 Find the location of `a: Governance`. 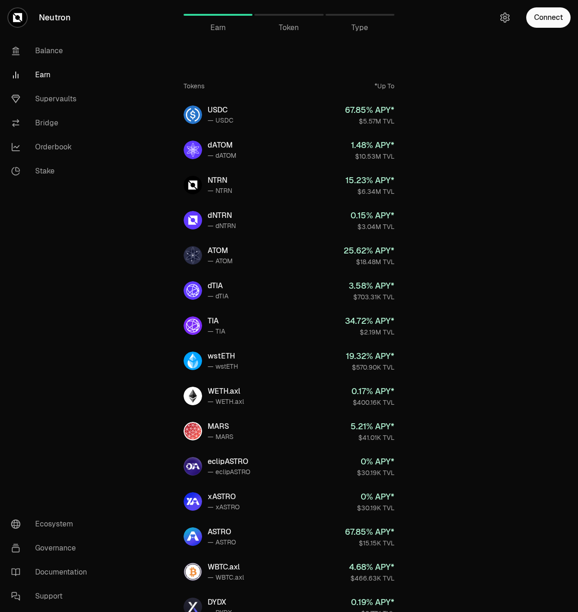

a: Governance is located at coordinates (52, 548).